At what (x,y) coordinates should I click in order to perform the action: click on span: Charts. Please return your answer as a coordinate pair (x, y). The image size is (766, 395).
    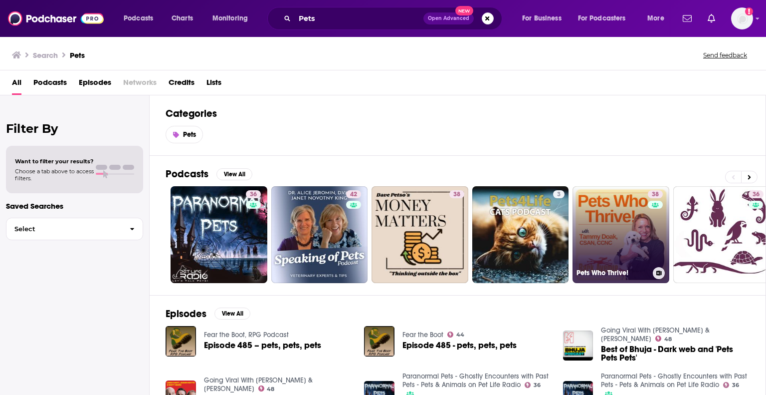
    Looking at the image, I should click on (182, 18).